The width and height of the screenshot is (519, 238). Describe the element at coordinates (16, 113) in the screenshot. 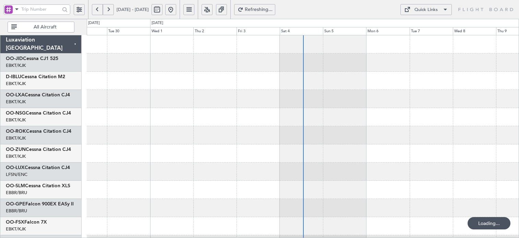

I see `span: OO-NSG` at that location.